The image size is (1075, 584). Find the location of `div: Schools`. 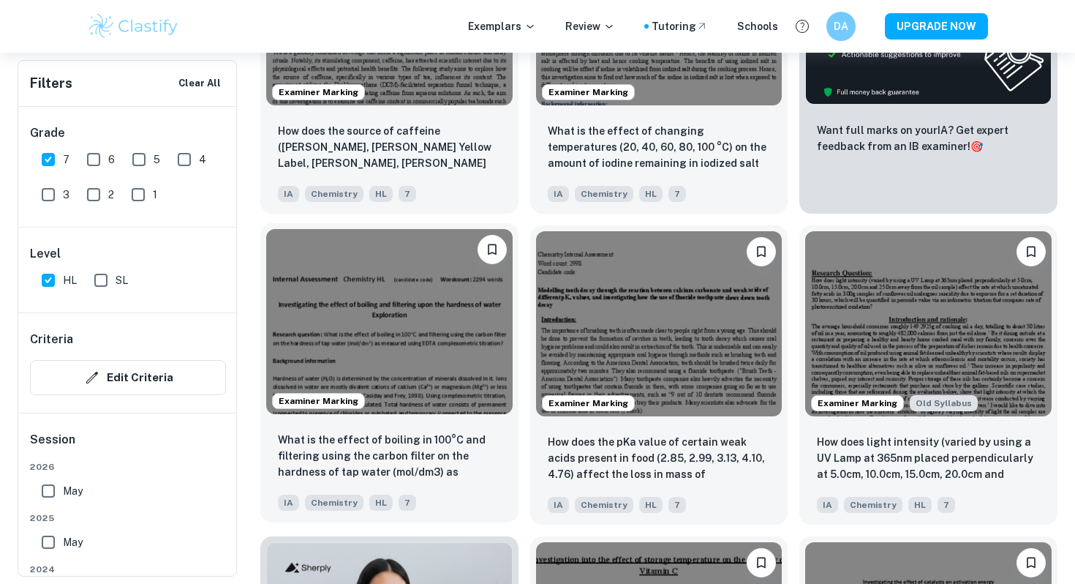

div: Schools is located at coordinates (758, 26).